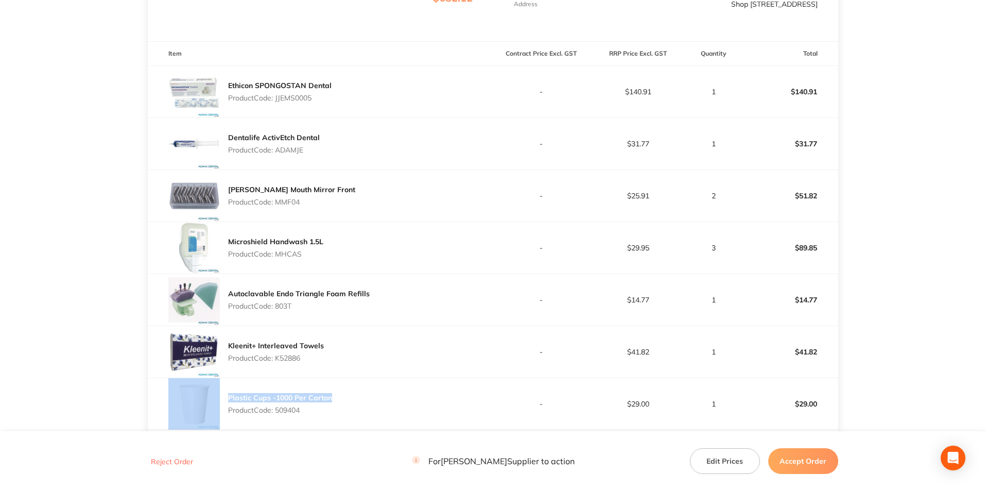 This screenshot has height=491, width=986. What do you see at coordinates (280, 410) in the screenshot?
I see `p: Product Code: 509404` at bounding box center [280, 410].